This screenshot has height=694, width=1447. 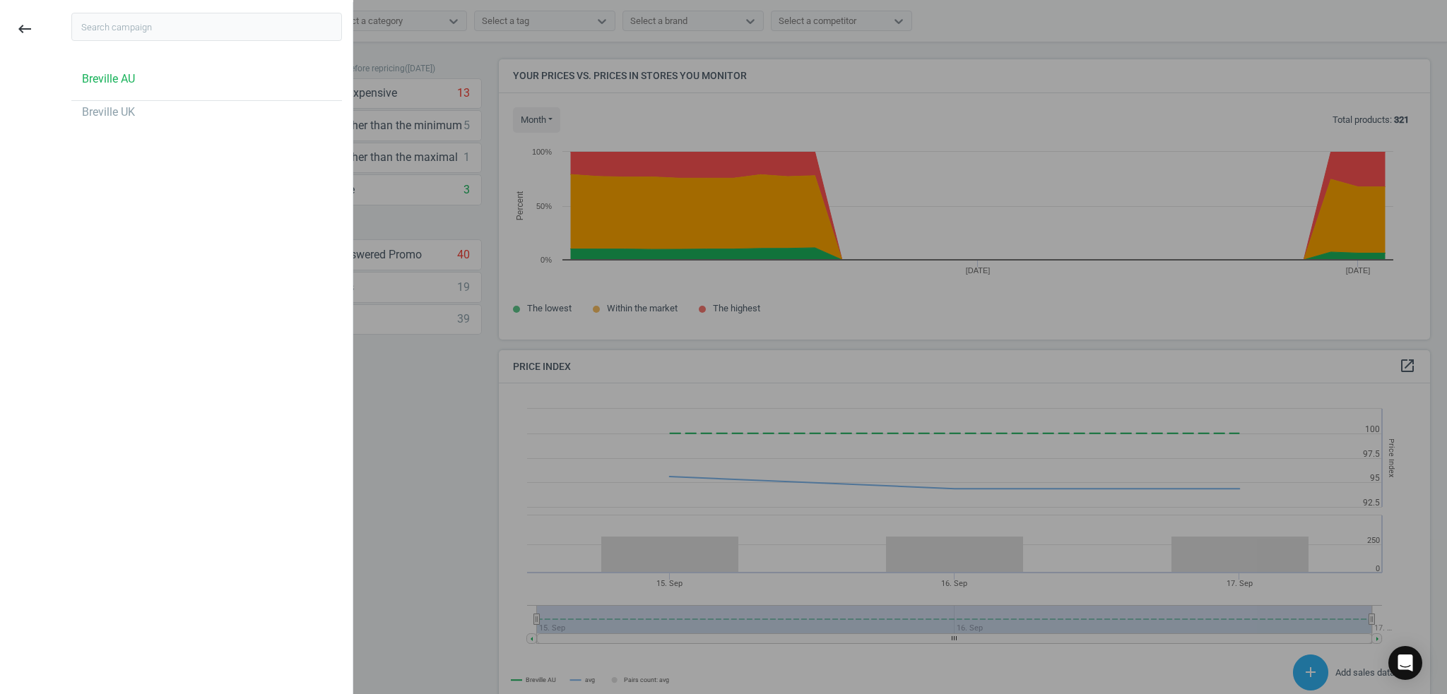 I want to click on div: Breville AU, so click(x=108, y=79).